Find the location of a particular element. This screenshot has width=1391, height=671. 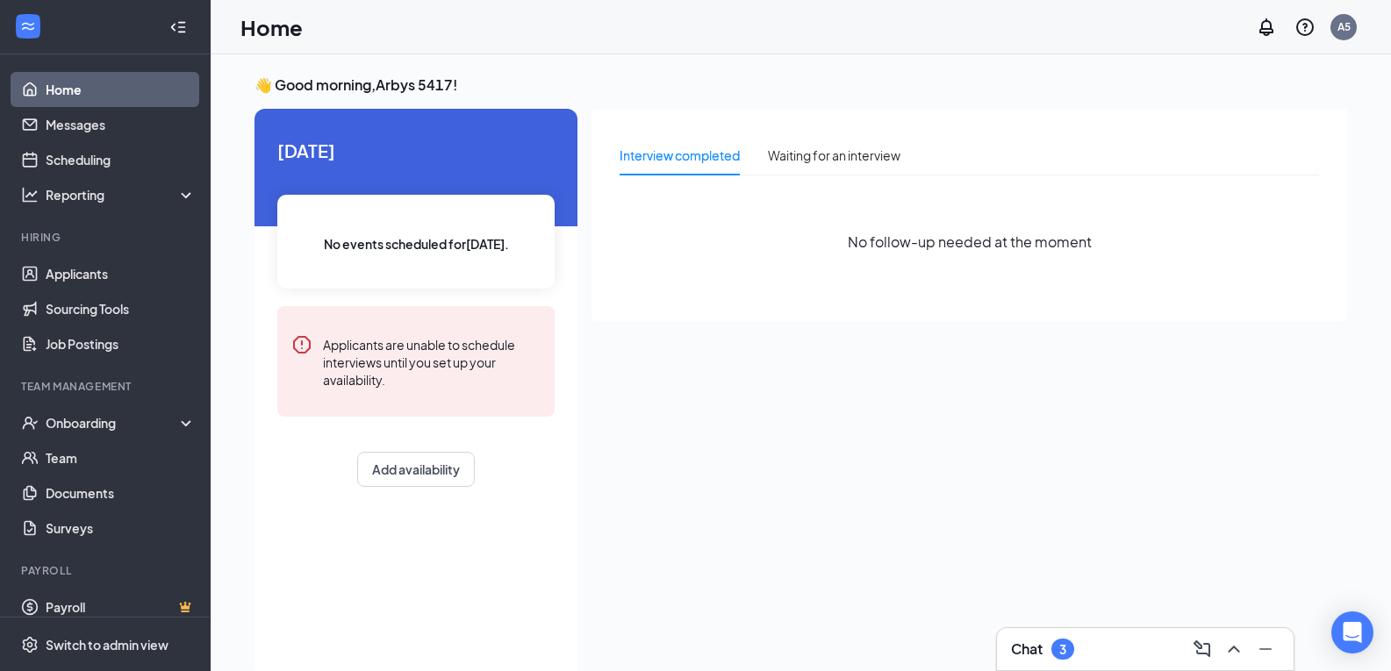

a: Home is located at coordinates (120, 90).